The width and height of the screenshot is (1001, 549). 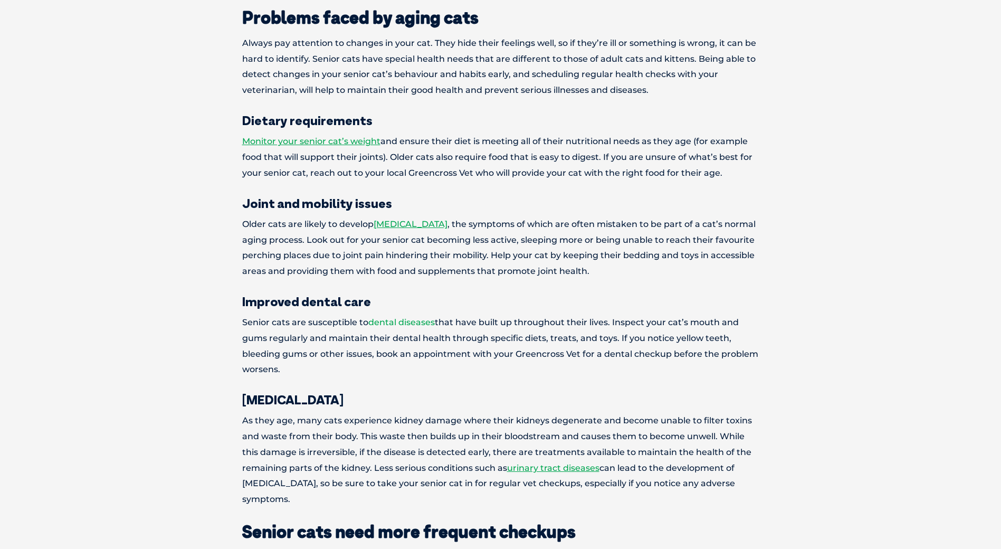 What do you see at coordinates (501, 120) in the screenshot?
I see `h3: Dietary requirements` at bounding box center [501, 120].